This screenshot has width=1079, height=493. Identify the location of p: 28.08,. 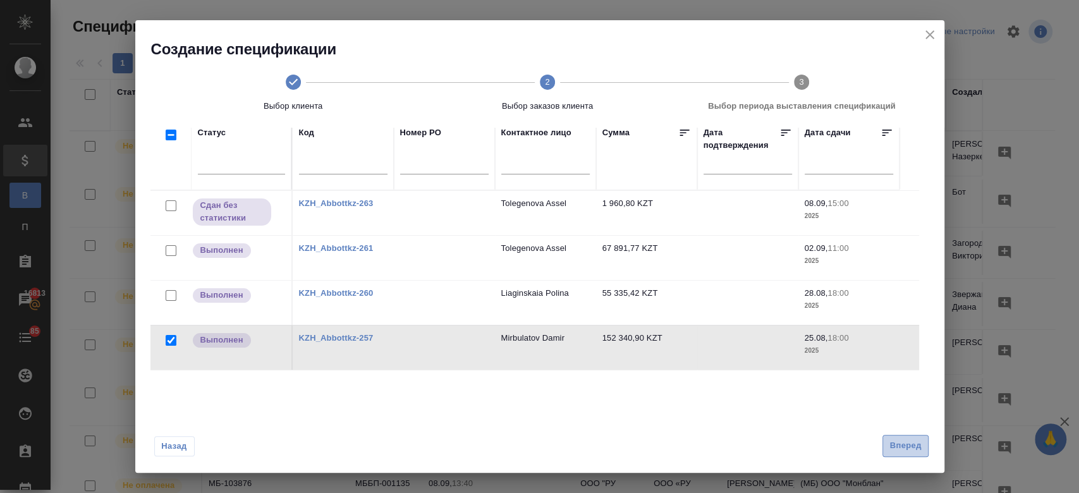
(816, 293).